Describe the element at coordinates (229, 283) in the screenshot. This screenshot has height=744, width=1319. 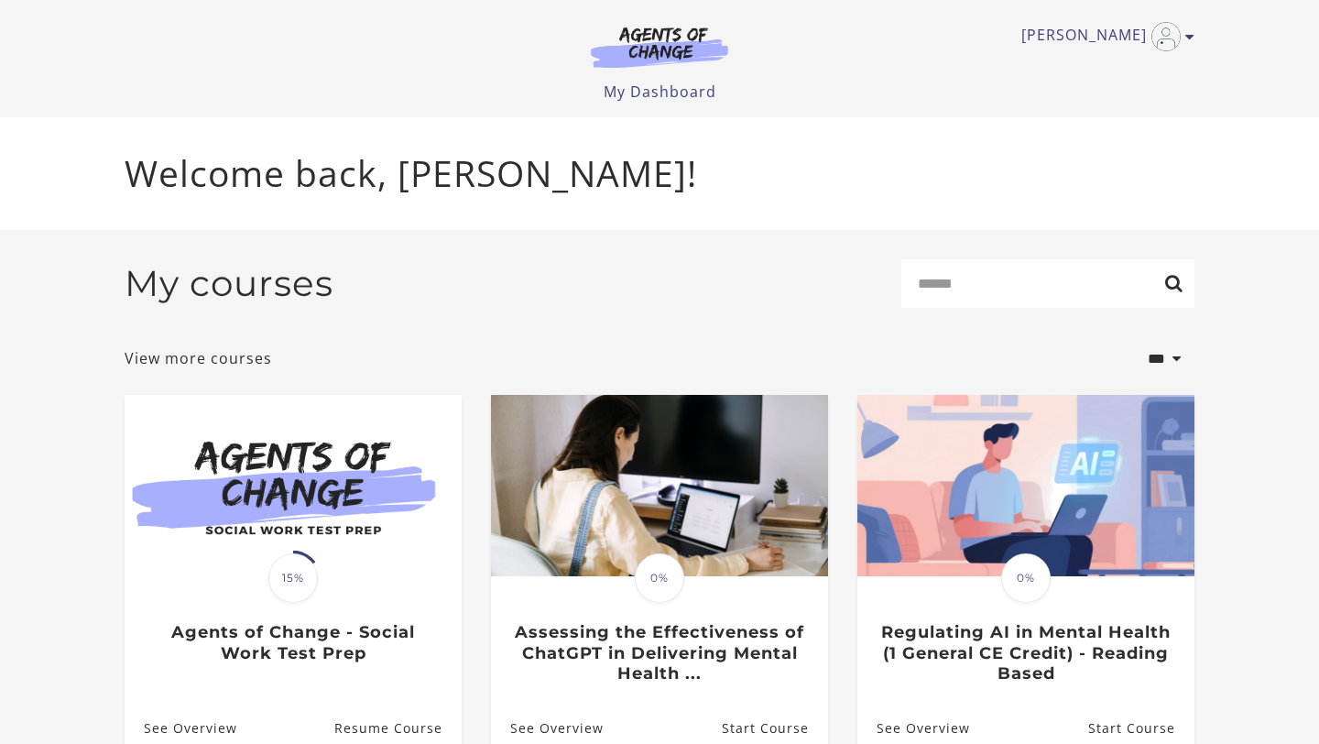
I see `h2: My courses` at that location.